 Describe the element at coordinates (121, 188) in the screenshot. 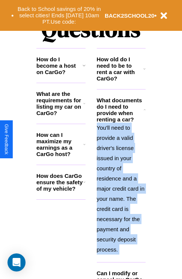

I see `p: You'll need to provide a valid driver's license issued in your country of residence and a major c...` at that location.